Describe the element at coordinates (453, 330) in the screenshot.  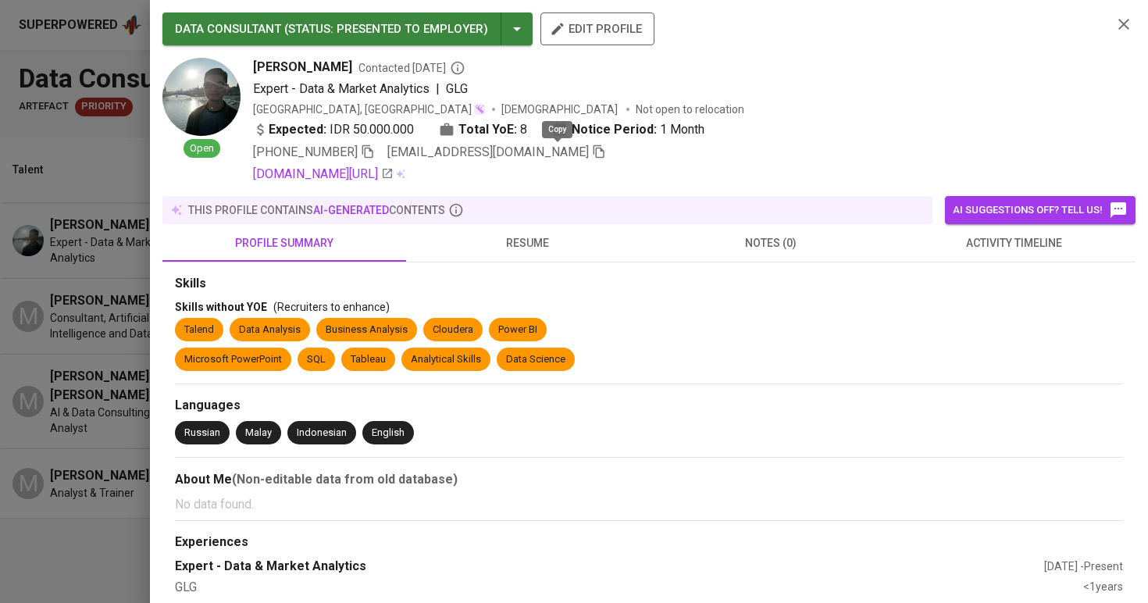
I see `div: Cloudera` at that location.